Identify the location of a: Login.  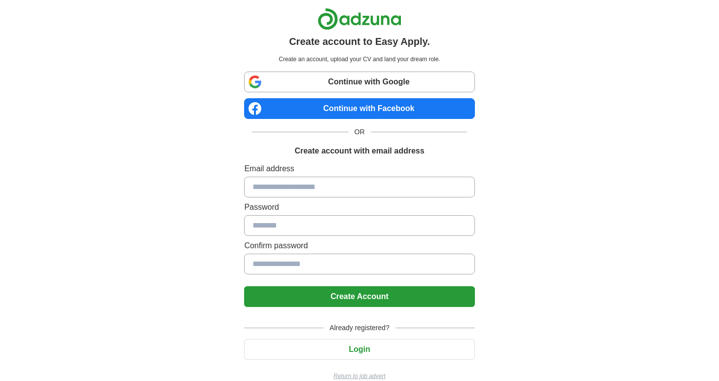
(359, 349).